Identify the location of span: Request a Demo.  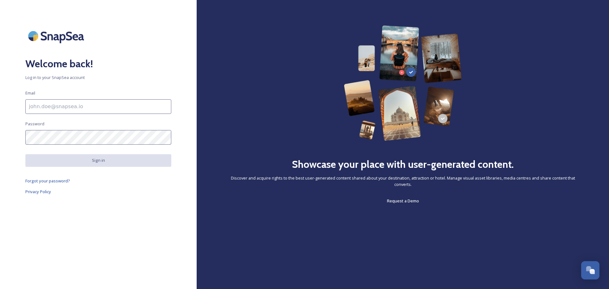
(403, 201).